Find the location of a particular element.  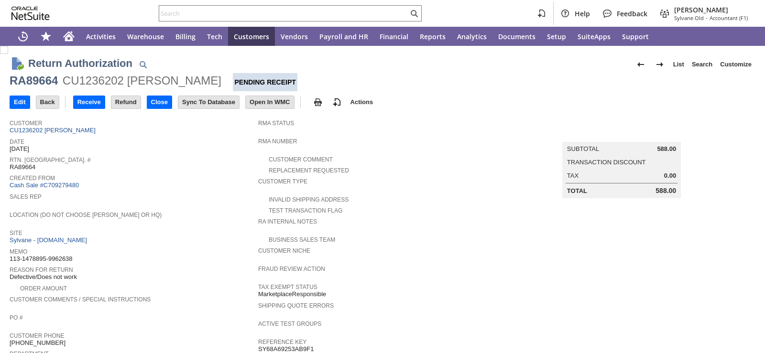

a: RMA Status is located at coordinates (276, 123).